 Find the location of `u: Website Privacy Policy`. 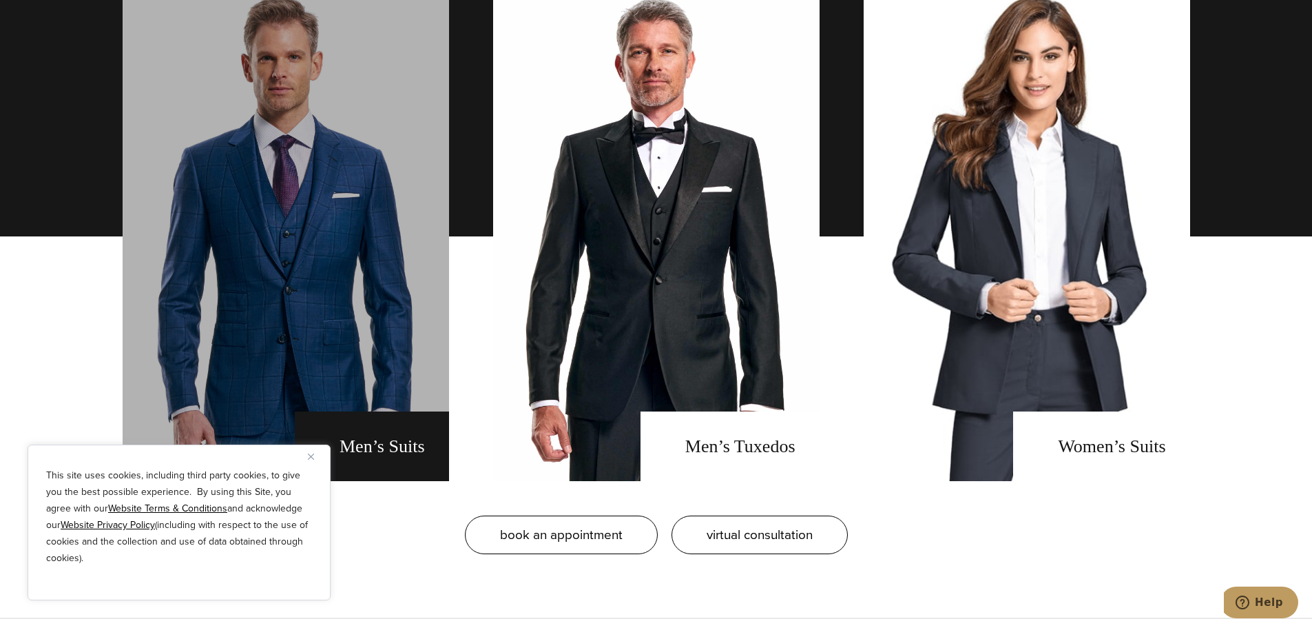

u: Website Privacy Policy is located at coordinates (107, 524).